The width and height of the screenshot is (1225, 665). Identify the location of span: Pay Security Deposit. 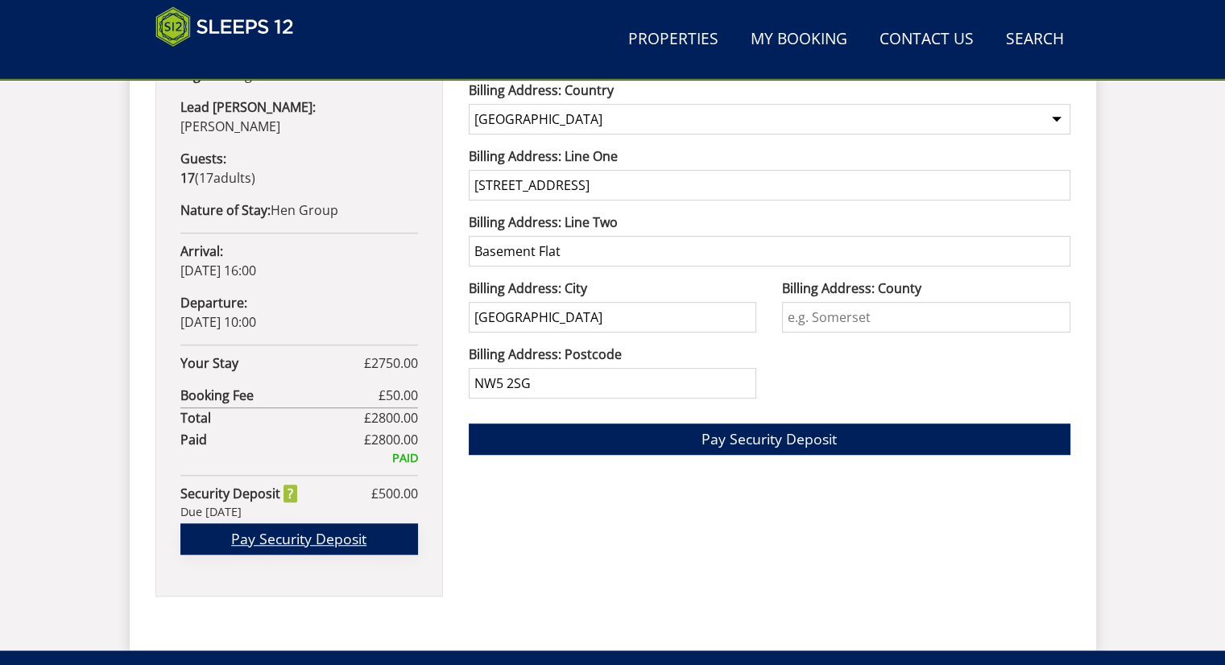
(769, 439).